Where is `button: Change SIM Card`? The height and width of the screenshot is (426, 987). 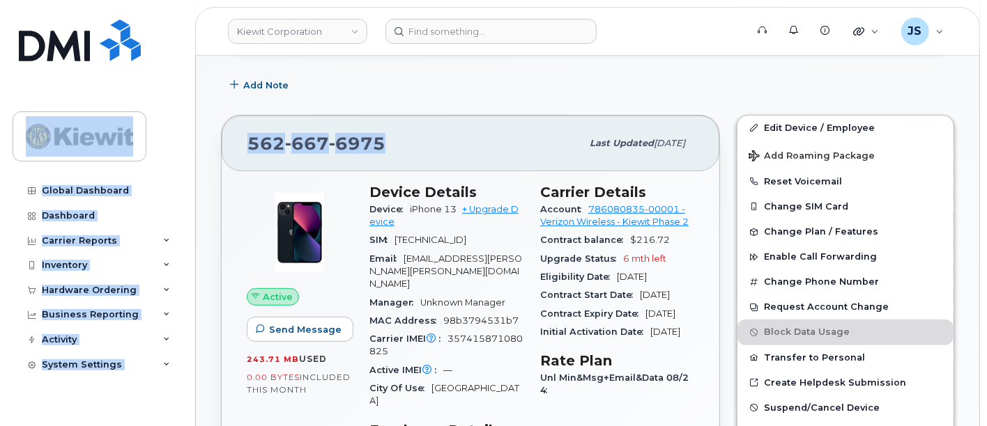 button: Change SIM Card is located at coordinates (845, 207).